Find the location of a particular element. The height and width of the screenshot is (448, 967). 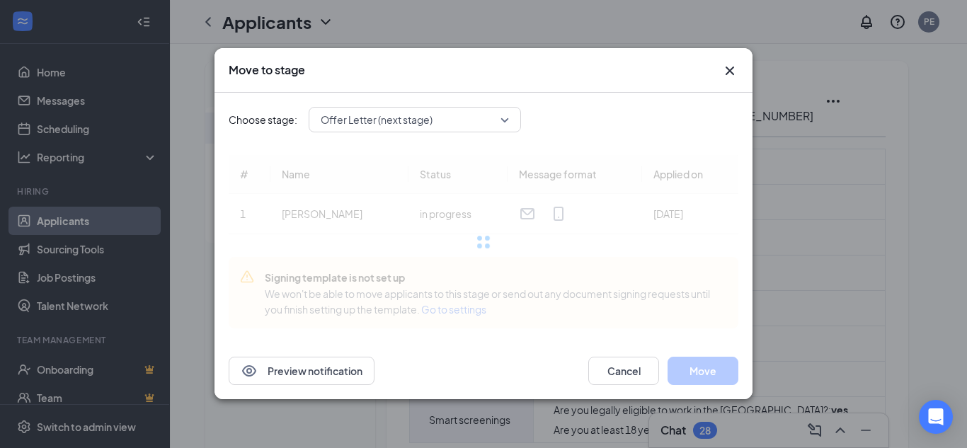

svg: Cross is located at coordinates (730, 71).